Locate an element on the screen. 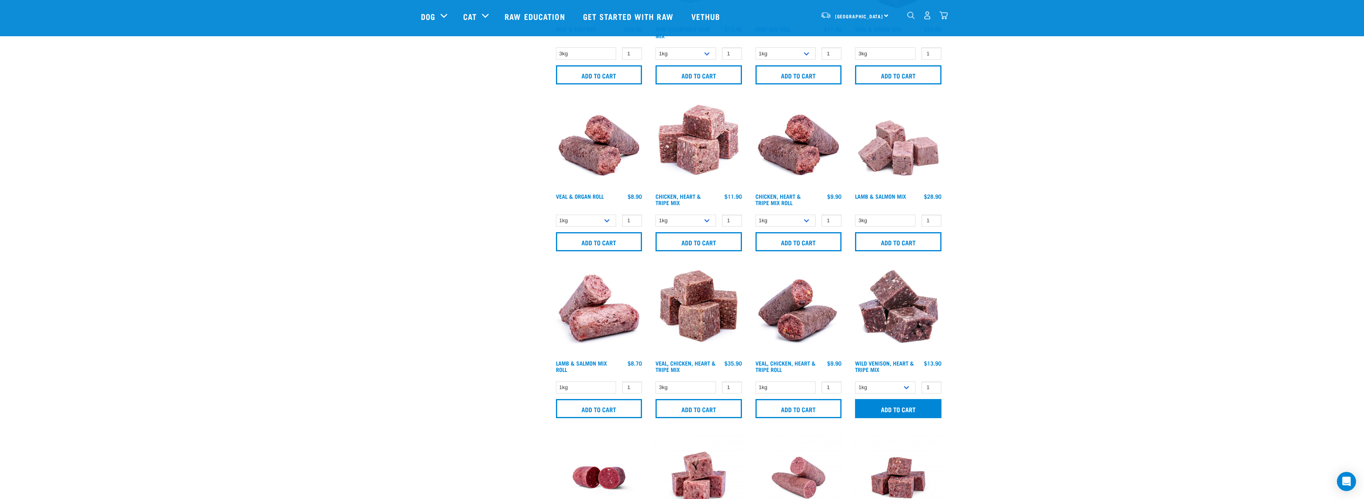 Image resolution: width=1364 pixels, height=499 pixels. img: Veal Chicken Heart Tripe Mix 01 is located at coordinates (698, 311).